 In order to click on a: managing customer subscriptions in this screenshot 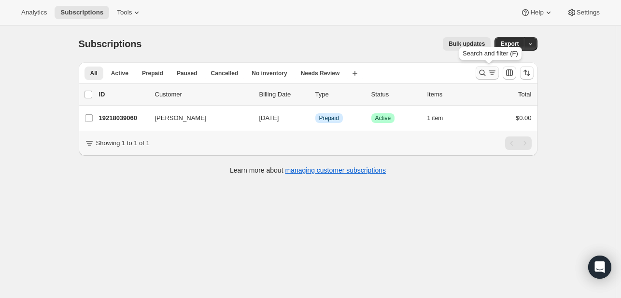, I will do `click(335, 170)`.